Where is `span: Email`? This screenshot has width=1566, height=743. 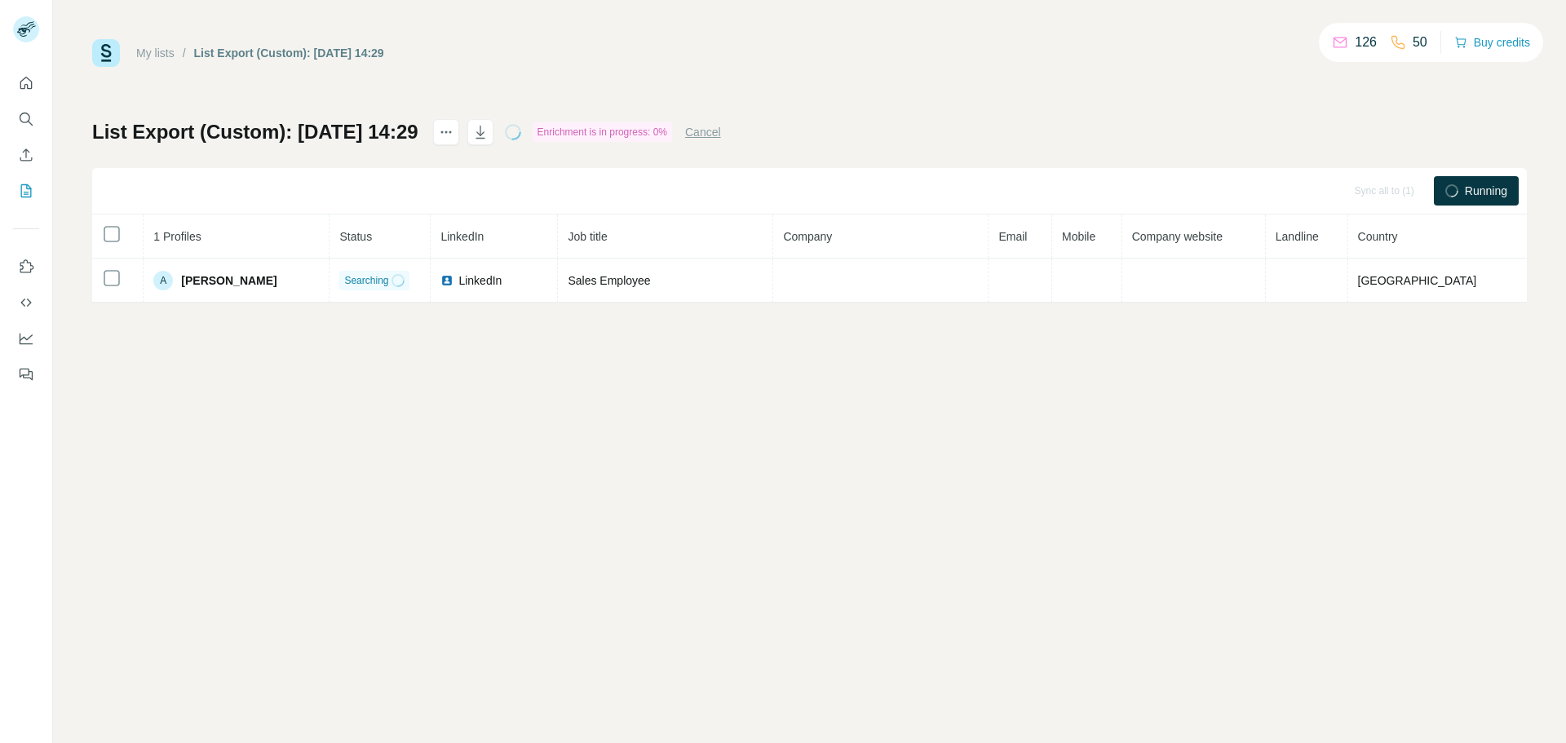 span: Email is located at coordinates (1012, 237).